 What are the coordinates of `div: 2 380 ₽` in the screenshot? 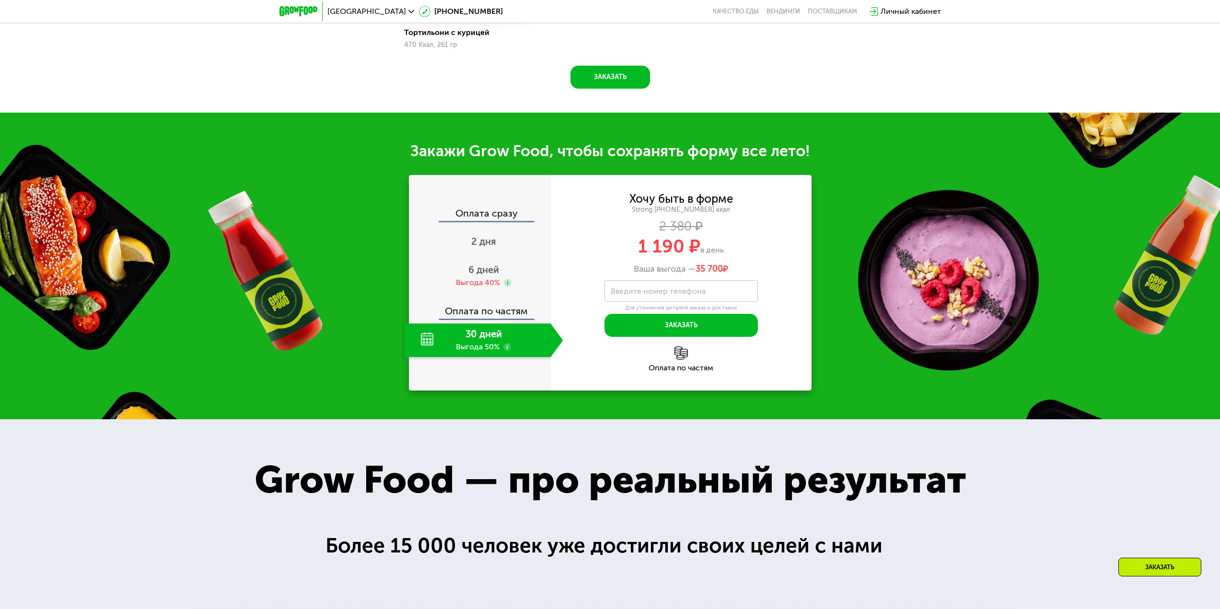 It's located at (681, 227).